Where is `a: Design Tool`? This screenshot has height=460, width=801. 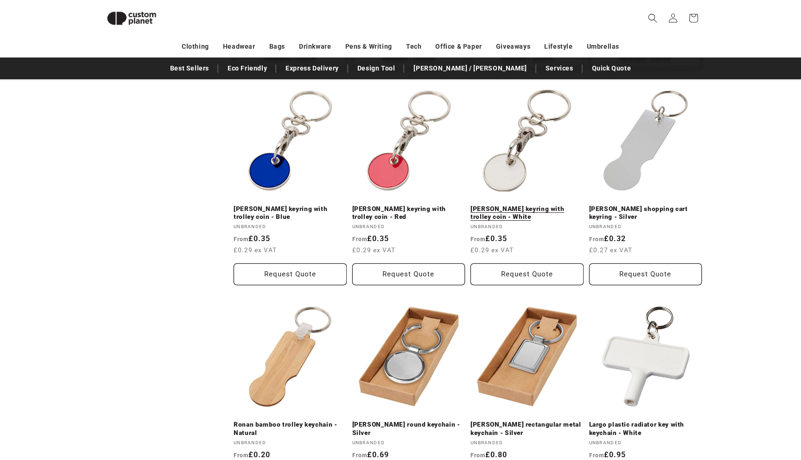
a: Design Tool is located at coordinates (376, 68).